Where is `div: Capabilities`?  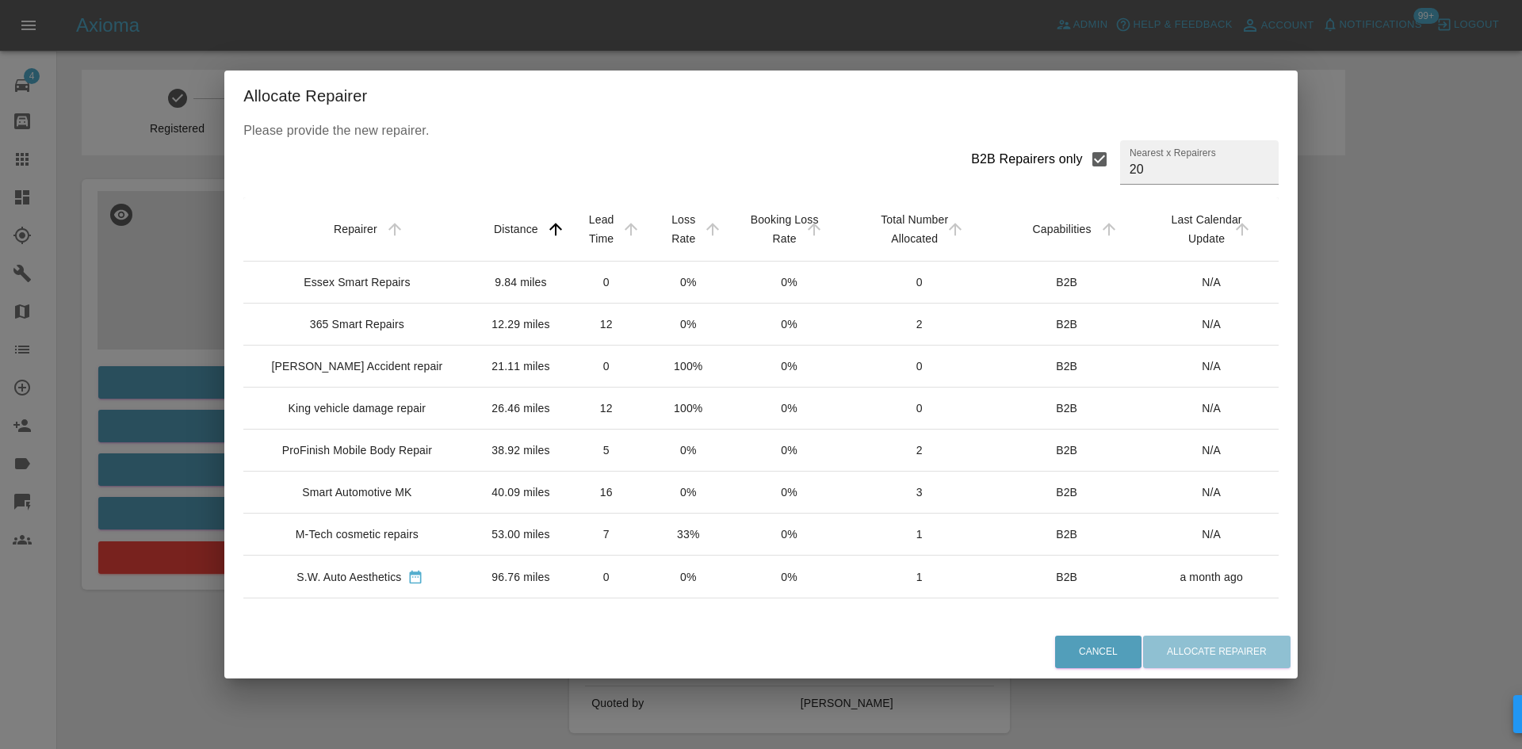 div: Capabilities is located at coordinates (1062, 229).